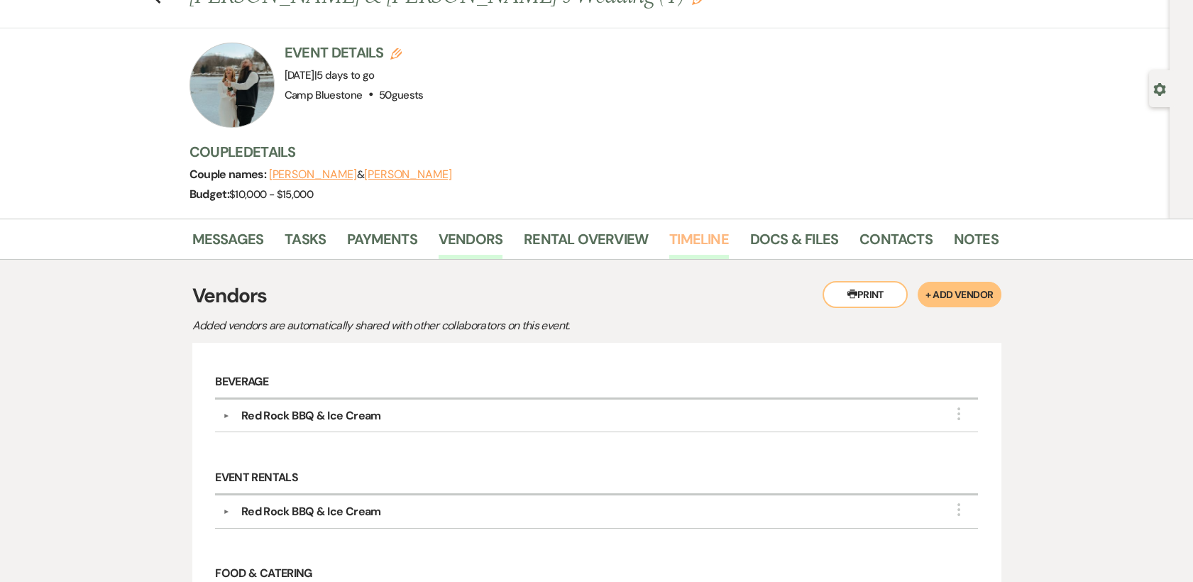  What do you see at coordinates (596, 383) in the screenshot?
I see `h6: Beverage` at bounding box center [596, 383].